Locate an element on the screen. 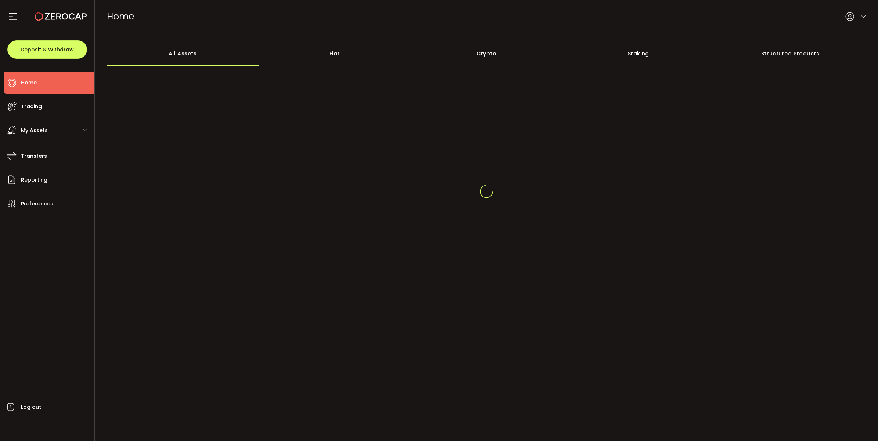 This screenshot has height=441, width=878. span: Log out is located at coordinates (31, 407).